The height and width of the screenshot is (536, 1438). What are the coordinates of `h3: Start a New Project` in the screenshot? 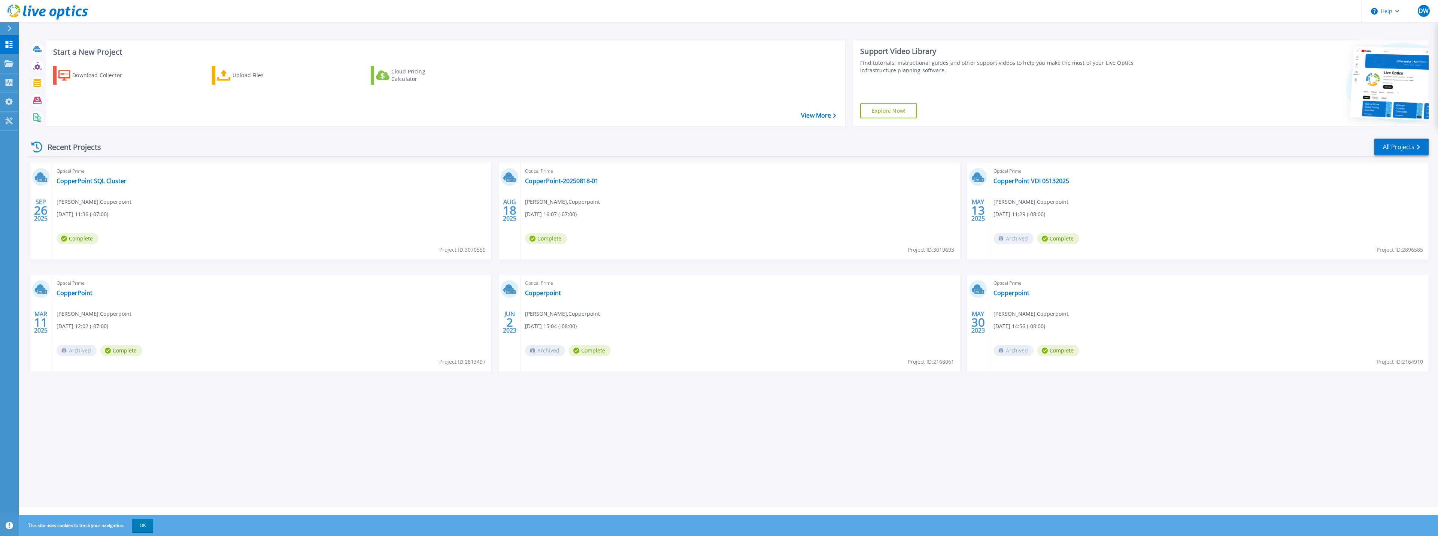 It's located at (444, 52).